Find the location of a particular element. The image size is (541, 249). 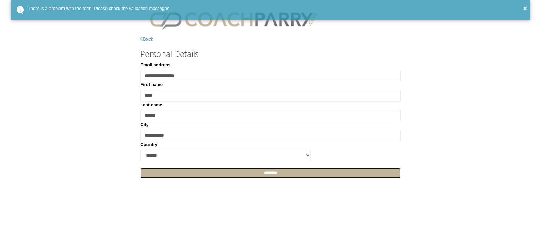

label: Email address is located at coordinates (155, 65).